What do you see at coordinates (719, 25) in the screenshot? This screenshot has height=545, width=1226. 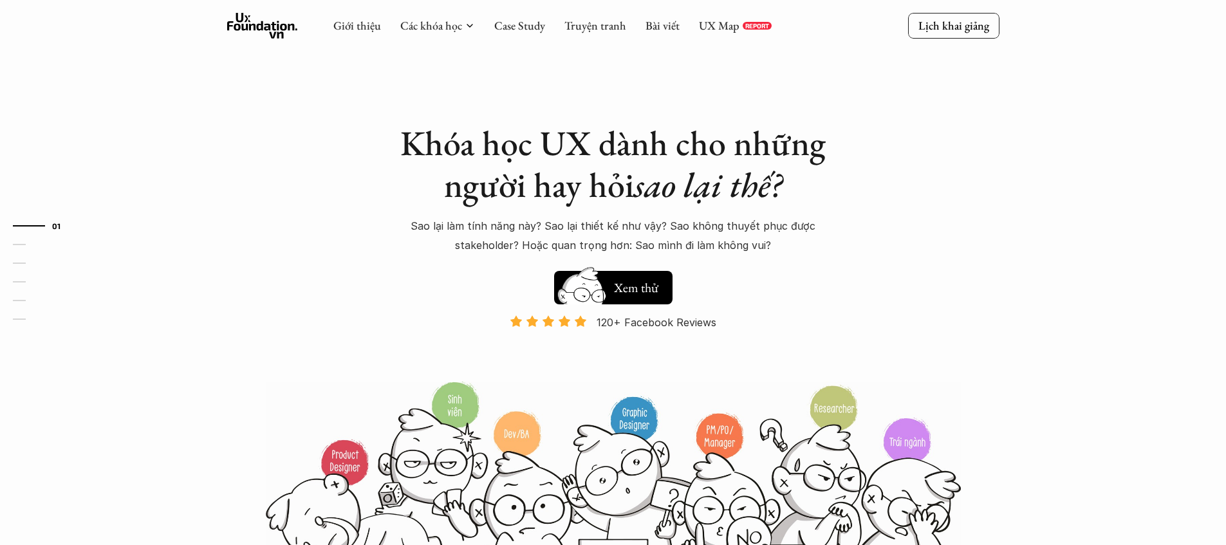 I see `a: UX Map` at bounding box center [719, 25].